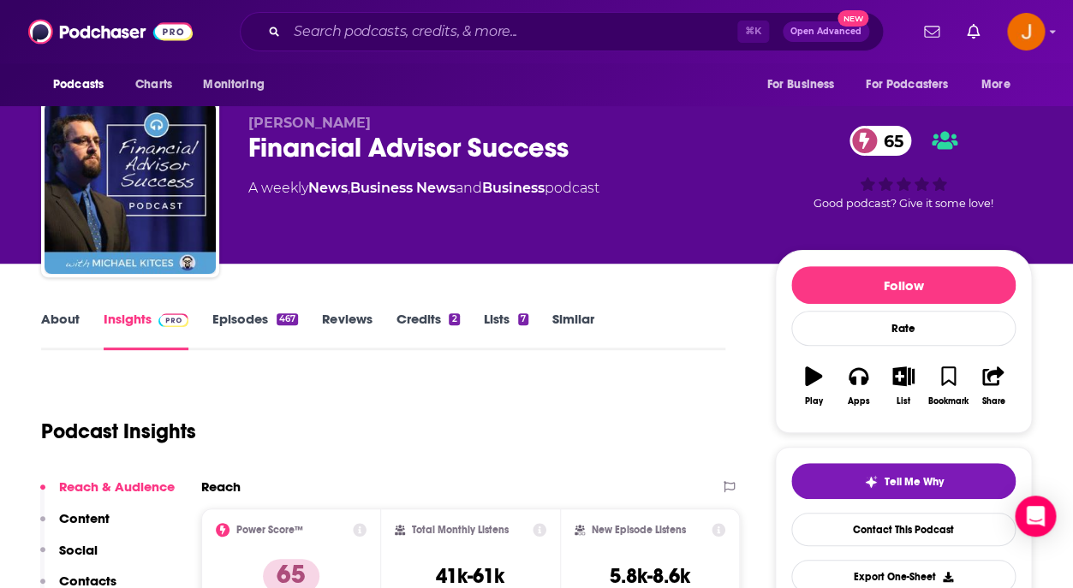  Describe the element at coordinates (255, 331) in the screenshot. I see `a: Episodes467` at that location.